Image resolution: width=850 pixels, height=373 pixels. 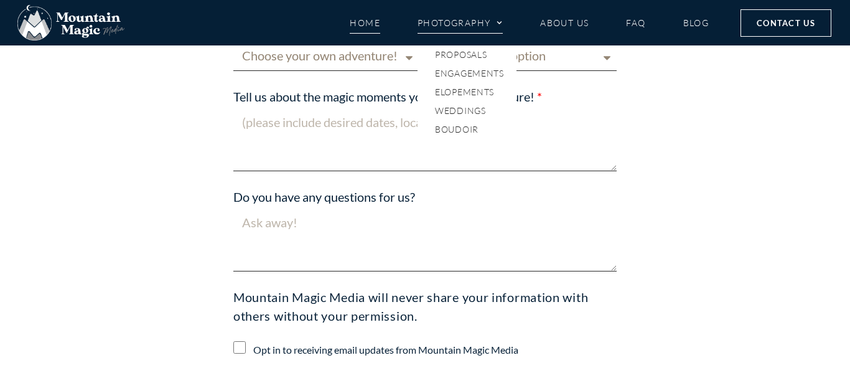 I want to click on span: Contact Us, so click(x=786, y=23).